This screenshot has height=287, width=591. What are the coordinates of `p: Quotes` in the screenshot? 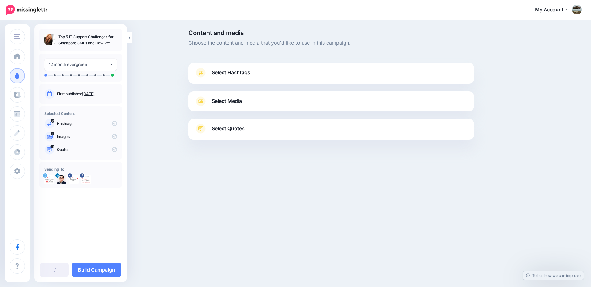 It's located at (87, 150).